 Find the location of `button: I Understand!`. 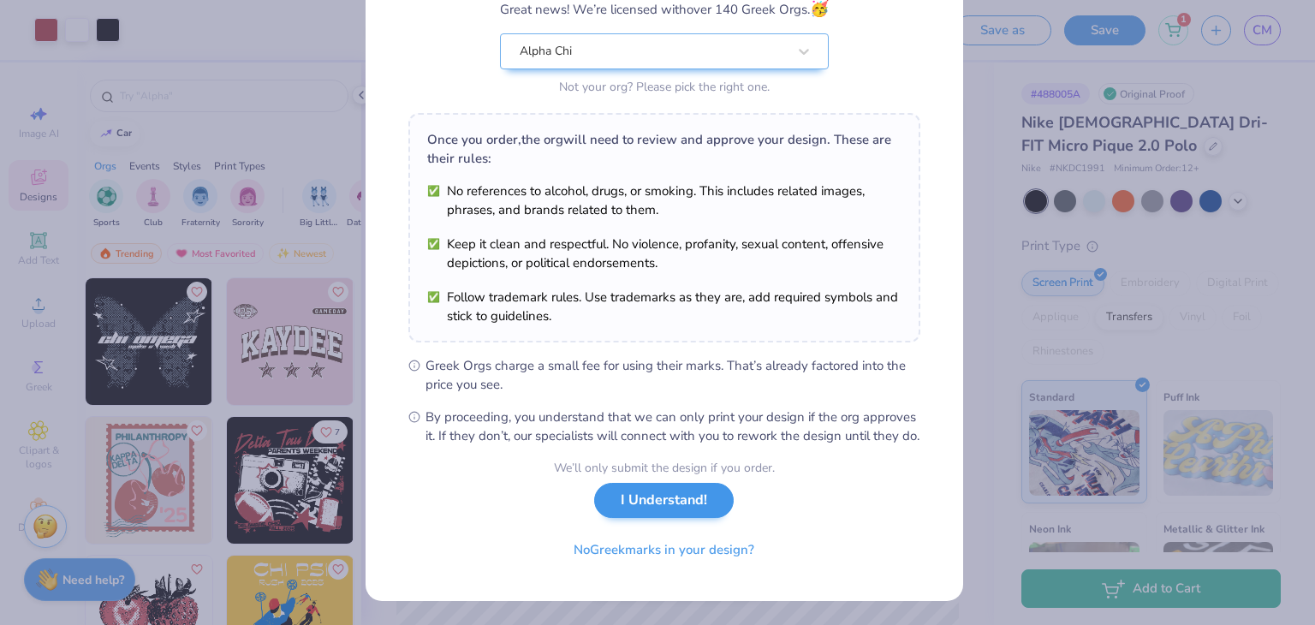

button: I Understand! is located at coordinates (664, 500).